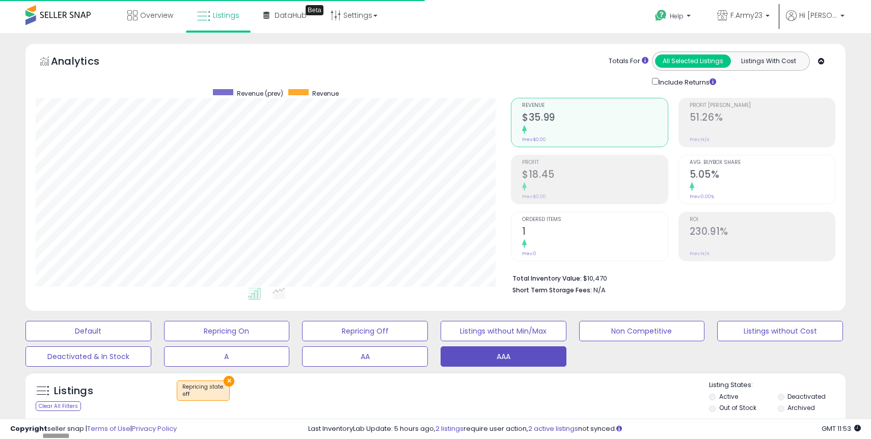 Image resolution: width=871 pixels, height=439 pixels. I want to click on button: All Selected Listings, so click(693, 61).